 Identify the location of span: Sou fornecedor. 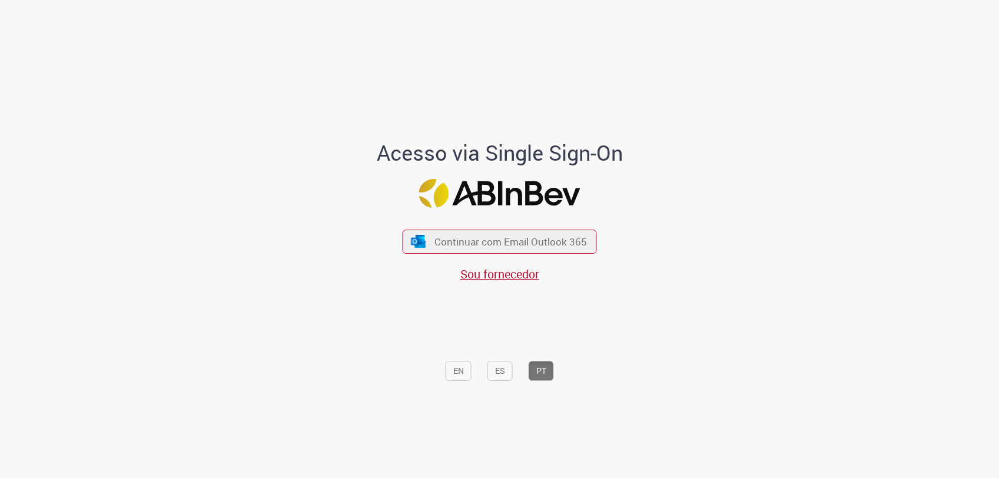
(500, 274).